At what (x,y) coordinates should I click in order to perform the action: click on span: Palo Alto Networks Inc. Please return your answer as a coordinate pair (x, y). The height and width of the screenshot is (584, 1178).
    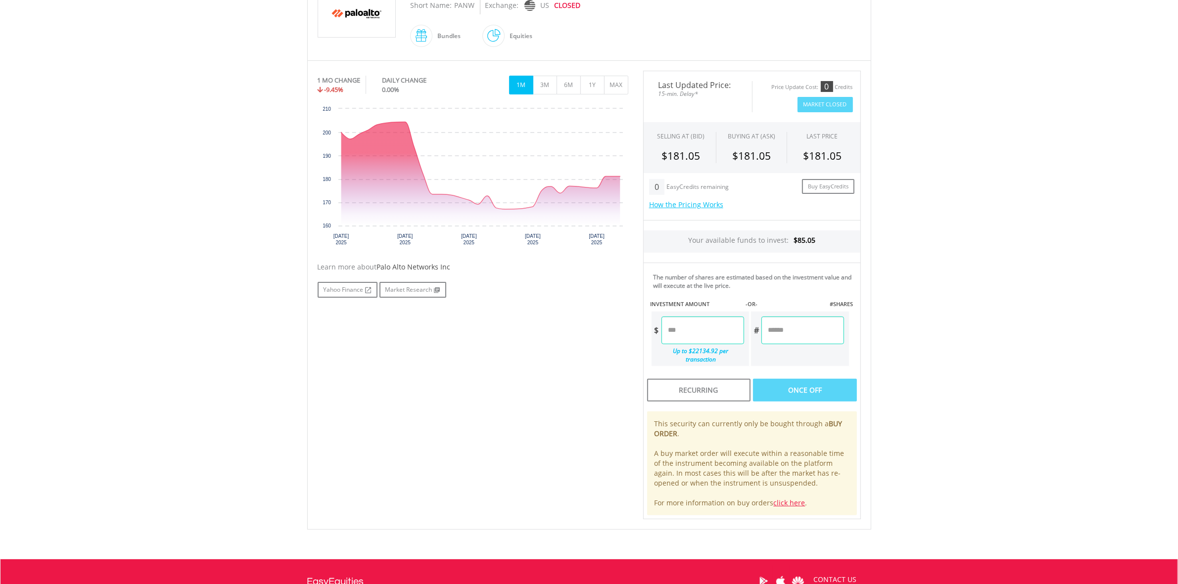
    Looking at the image, I should click on (413, 267).